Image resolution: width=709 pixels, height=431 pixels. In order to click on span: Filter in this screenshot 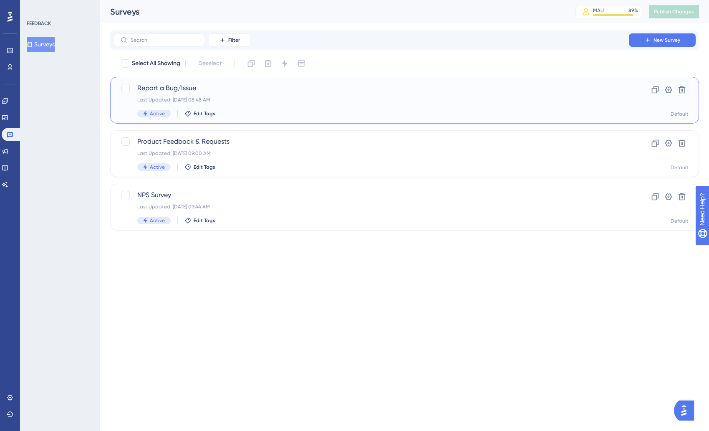, I will do `click(234, 40)`.